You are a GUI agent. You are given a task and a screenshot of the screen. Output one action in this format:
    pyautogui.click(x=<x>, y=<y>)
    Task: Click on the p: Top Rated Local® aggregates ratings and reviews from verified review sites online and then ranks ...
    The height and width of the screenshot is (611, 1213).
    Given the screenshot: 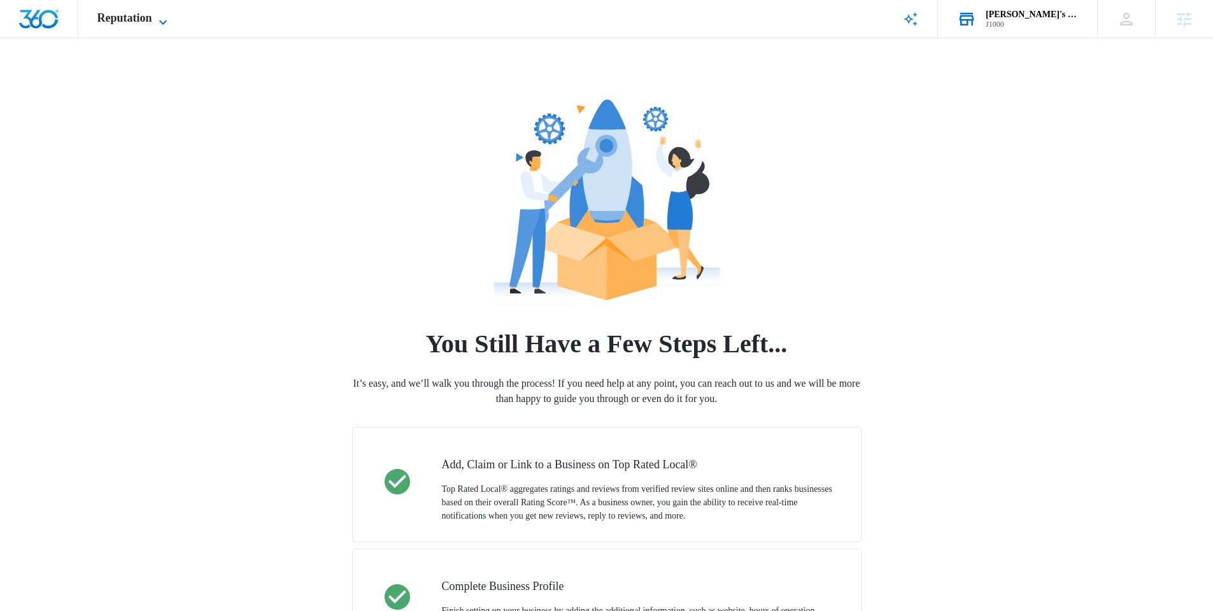 What is the action you would take?
    pyautogui.click(x=639, y=502)
    